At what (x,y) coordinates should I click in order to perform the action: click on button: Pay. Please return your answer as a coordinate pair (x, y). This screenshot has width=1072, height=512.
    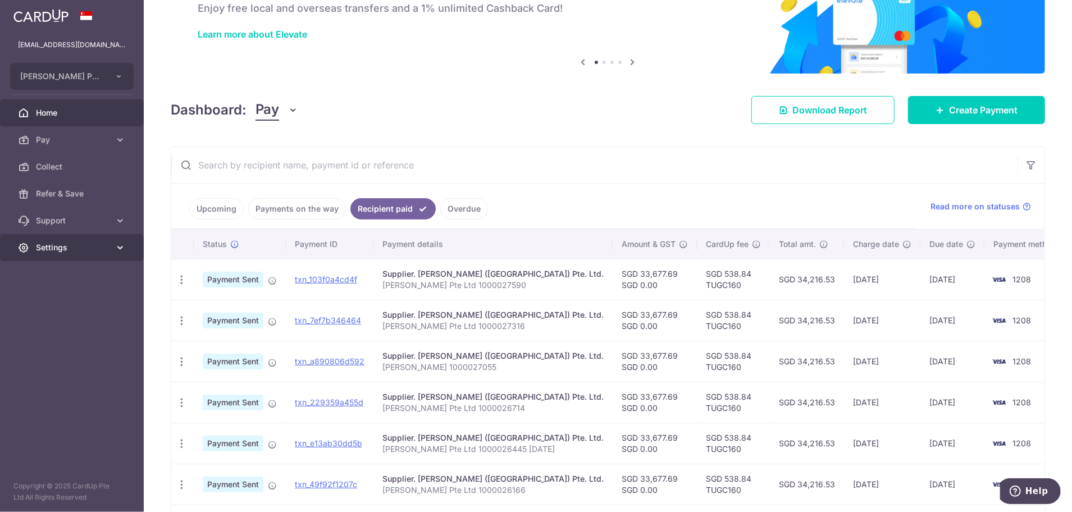
    Looking at the image, I should click on (277, 110).